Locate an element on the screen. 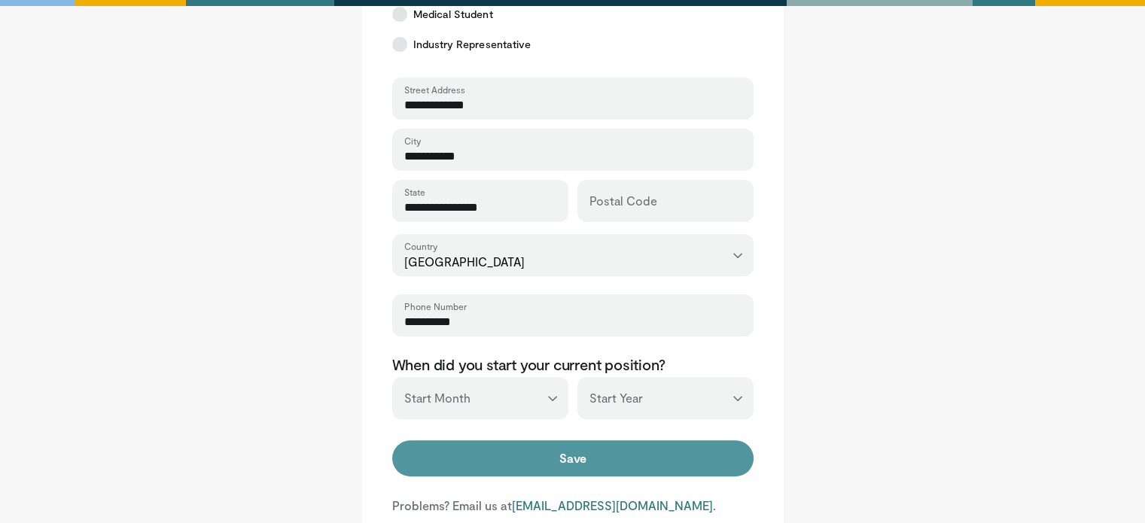  label: Phone Number is located at coordinates (435, 306).